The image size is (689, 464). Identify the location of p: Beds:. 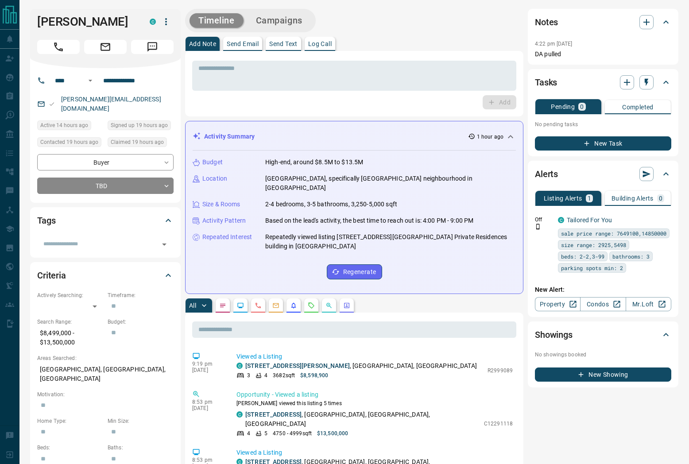
(70, 448).